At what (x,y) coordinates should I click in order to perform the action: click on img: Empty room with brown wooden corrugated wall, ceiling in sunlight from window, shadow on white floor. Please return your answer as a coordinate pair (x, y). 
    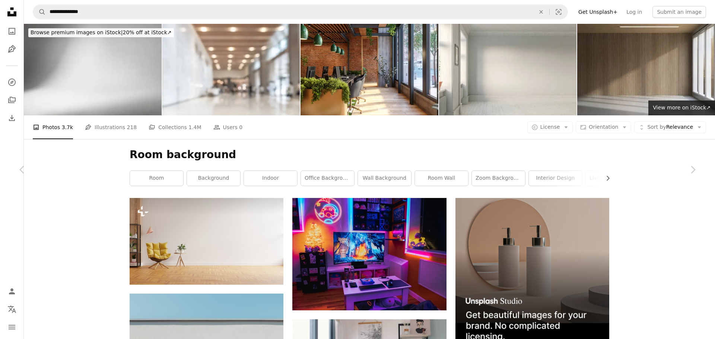
    Looking at the image, I should click on (647, 70).